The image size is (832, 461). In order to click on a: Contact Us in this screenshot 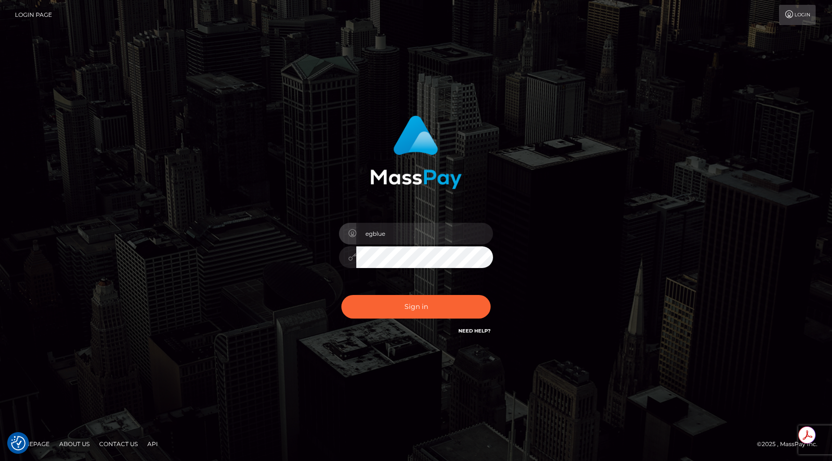, I will do `click(118, 444)`.